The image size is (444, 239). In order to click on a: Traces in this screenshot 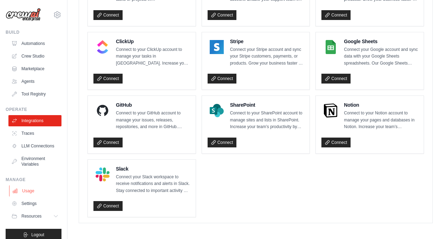, I will do `click(35, 133)`.